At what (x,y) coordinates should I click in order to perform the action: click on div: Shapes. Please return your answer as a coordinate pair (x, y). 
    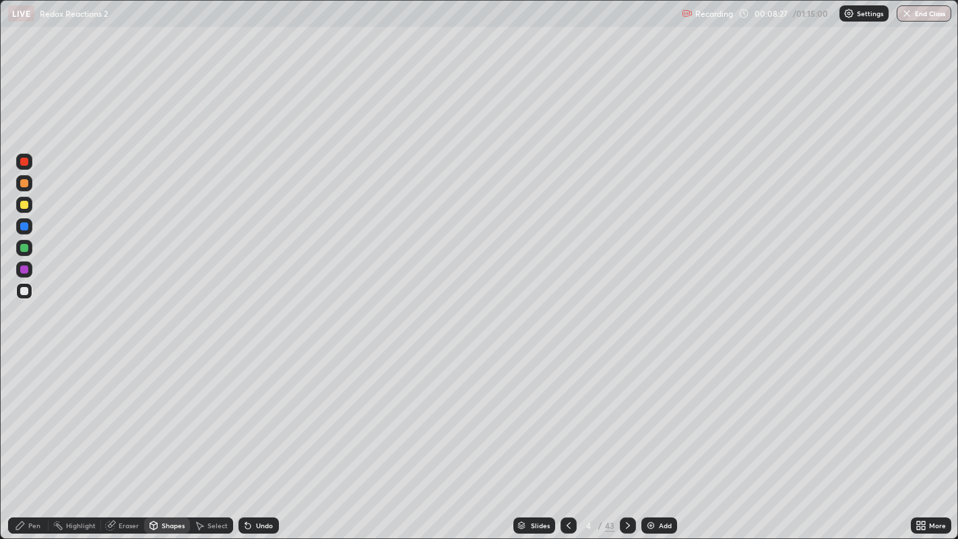
    Looking at the image, I should click on (173, 525).